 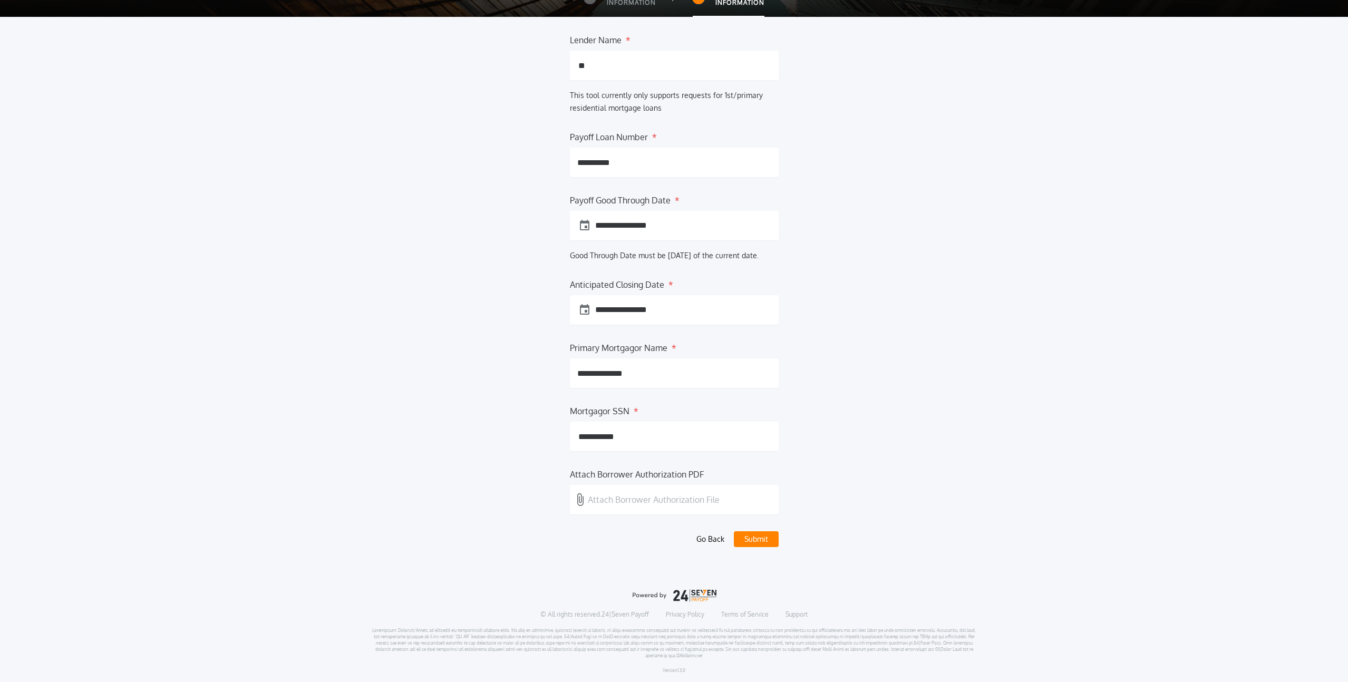 I want to click on button: Submit, so click(x=756, y=539).